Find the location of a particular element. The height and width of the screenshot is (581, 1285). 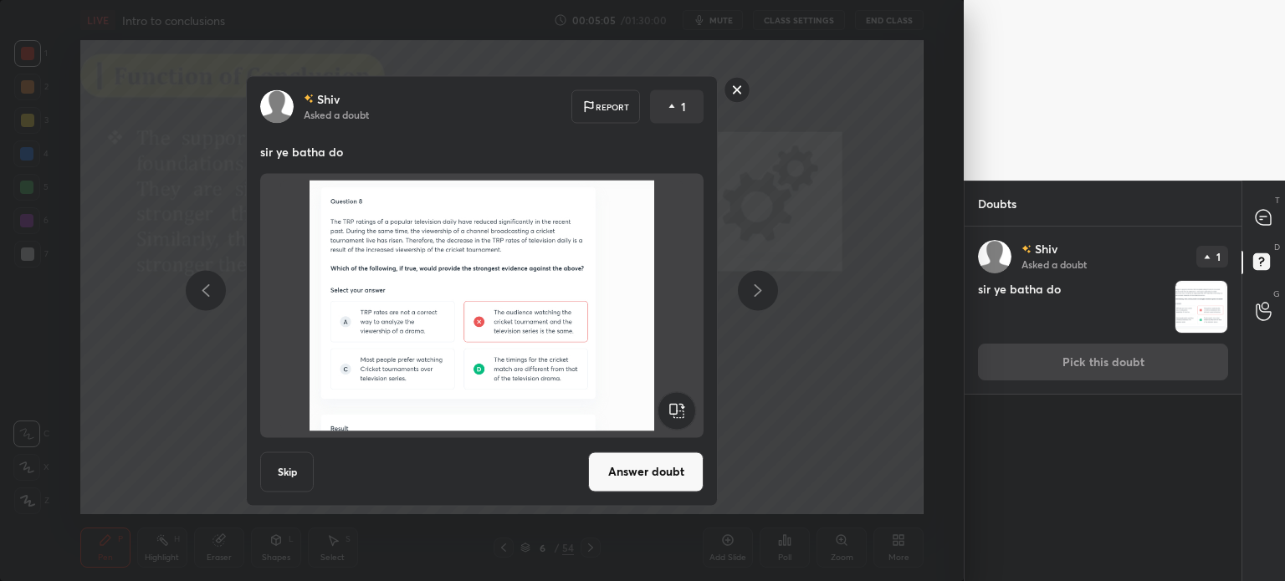

h4: sir ye batha do is located at coordinates (1072, 307).